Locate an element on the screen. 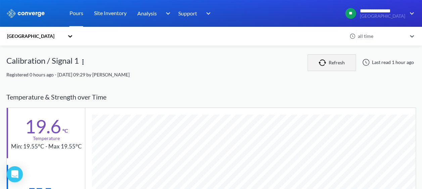 Image resolution: width=422 pixels, height=189 pixels. div: Temperature & Strength over Time is located at coordinates (211, 97).